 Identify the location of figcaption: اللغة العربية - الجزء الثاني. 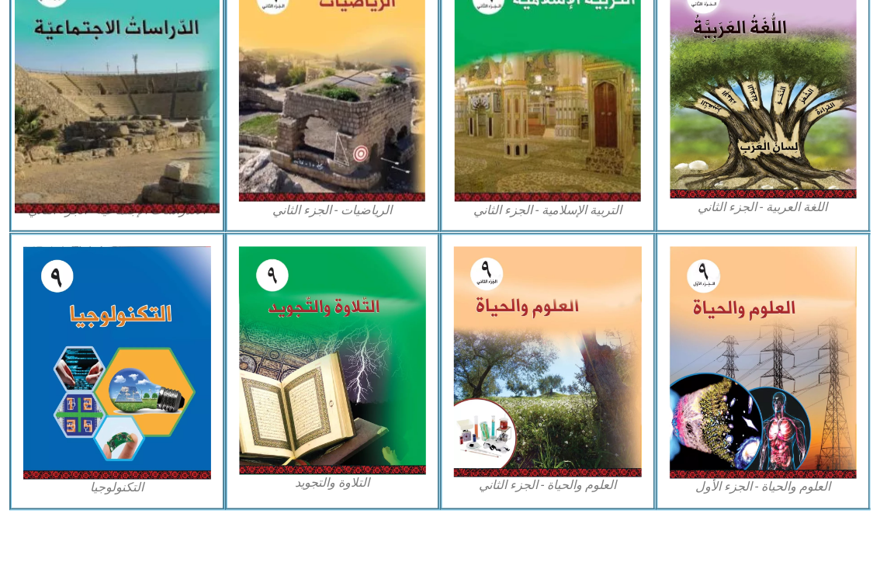
(764, 207).